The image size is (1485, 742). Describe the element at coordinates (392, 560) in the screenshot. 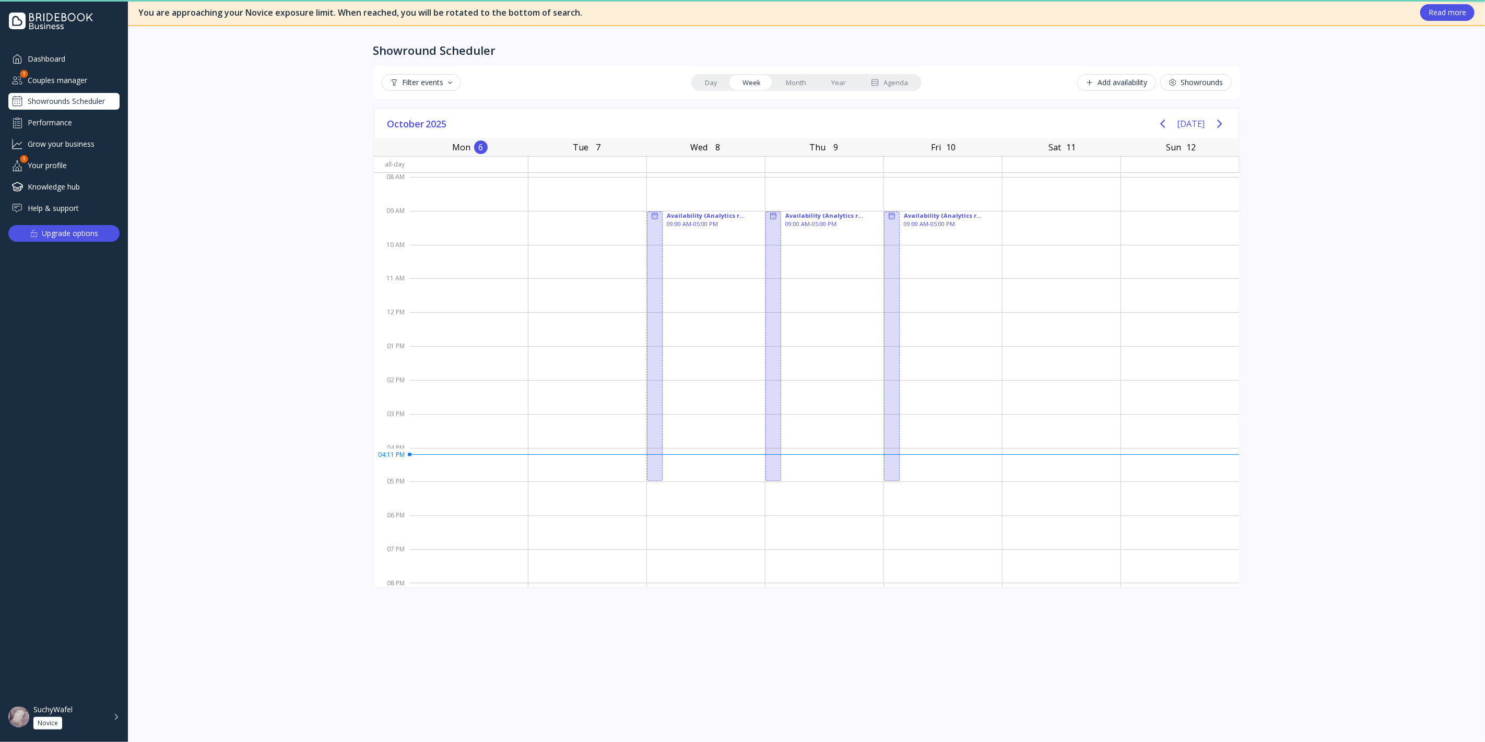

I see `div: 07 PM` at that location.